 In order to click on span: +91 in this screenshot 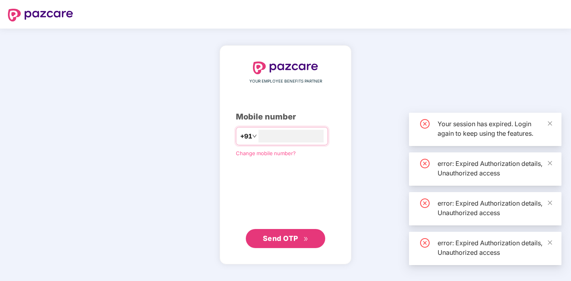, I will do `click(246, 136)`.